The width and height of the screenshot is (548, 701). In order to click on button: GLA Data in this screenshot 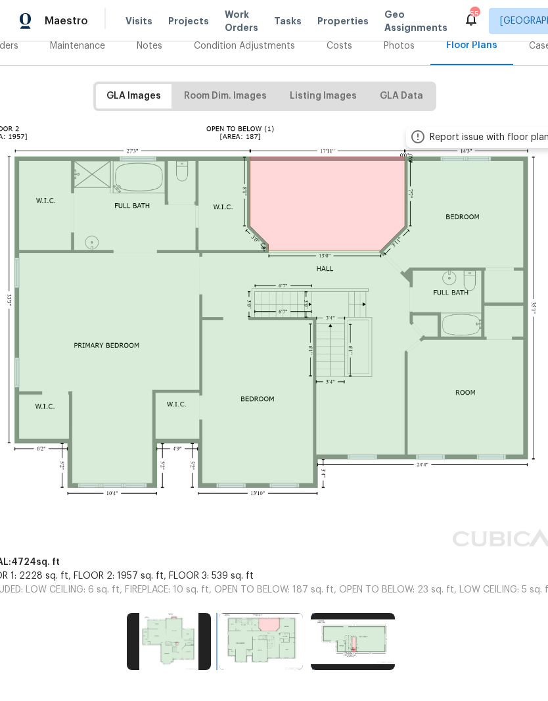, I will do `click(402, 96)`.